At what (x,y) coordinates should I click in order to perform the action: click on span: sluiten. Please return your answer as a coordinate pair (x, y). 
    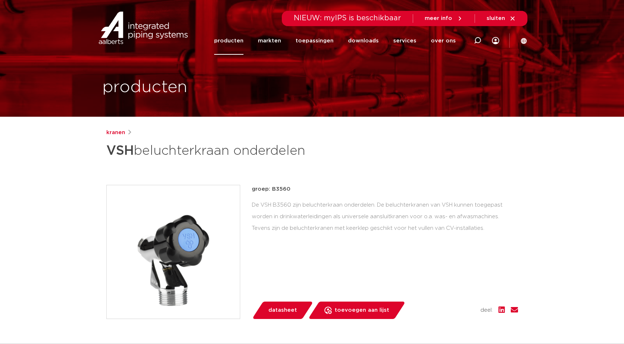
    Looking at the image, I should click on (496, 18).